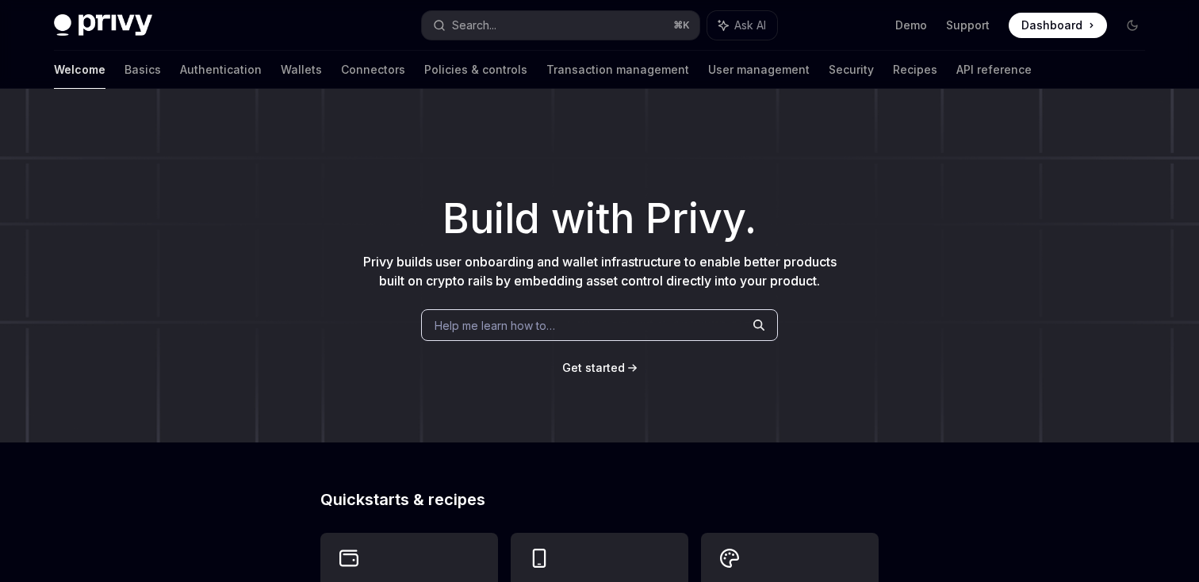 The image size is (1199, 582). I want to click on span: Privy builds user onboarding and wallet infrastructure to enable better products built on crypto ..., so click(600, 271).